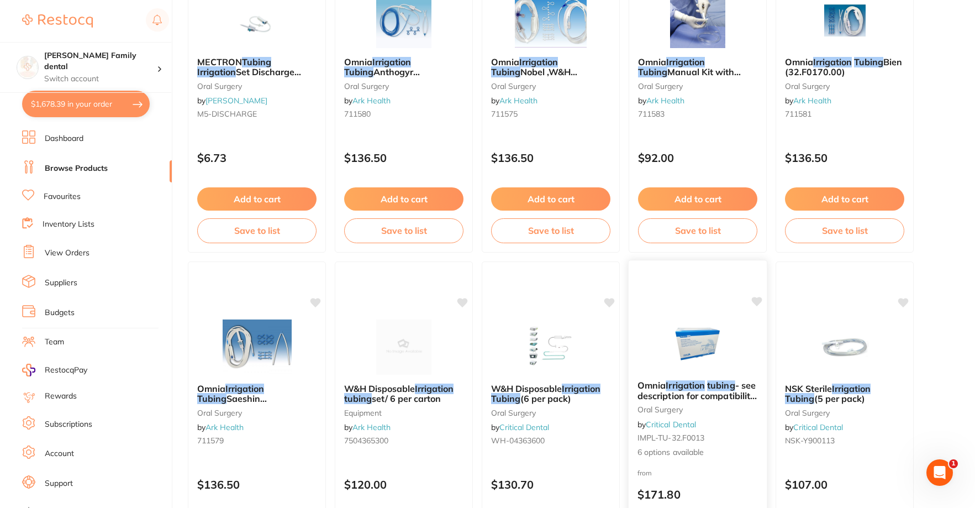 The height and width of the screenshot is (508, 975). Describe the element at coordinates (257, 347) in the screenshot. I see `img: Omnia Irrigation Tubing Saeshin (32.F0147.00)` at that location.